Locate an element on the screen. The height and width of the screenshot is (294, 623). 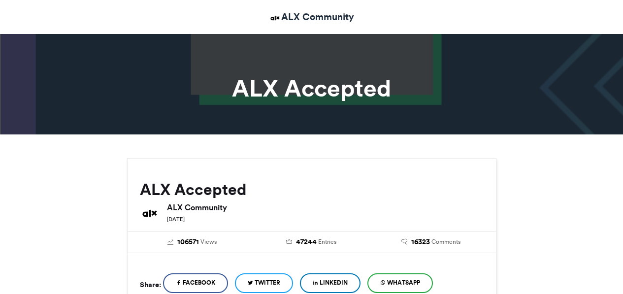
h6: ALX Community is located at coordinates (325, 207).